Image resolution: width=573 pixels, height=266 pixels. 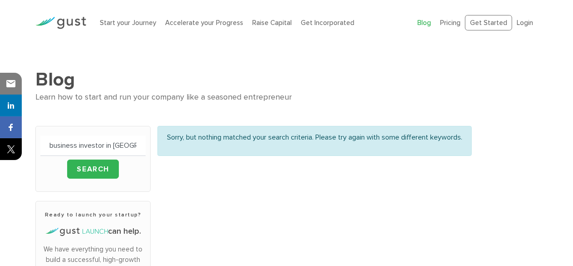 I want to click on div: Learn how to start and run your company like a seasoned entrepreneur, so click(x=287, y=97).